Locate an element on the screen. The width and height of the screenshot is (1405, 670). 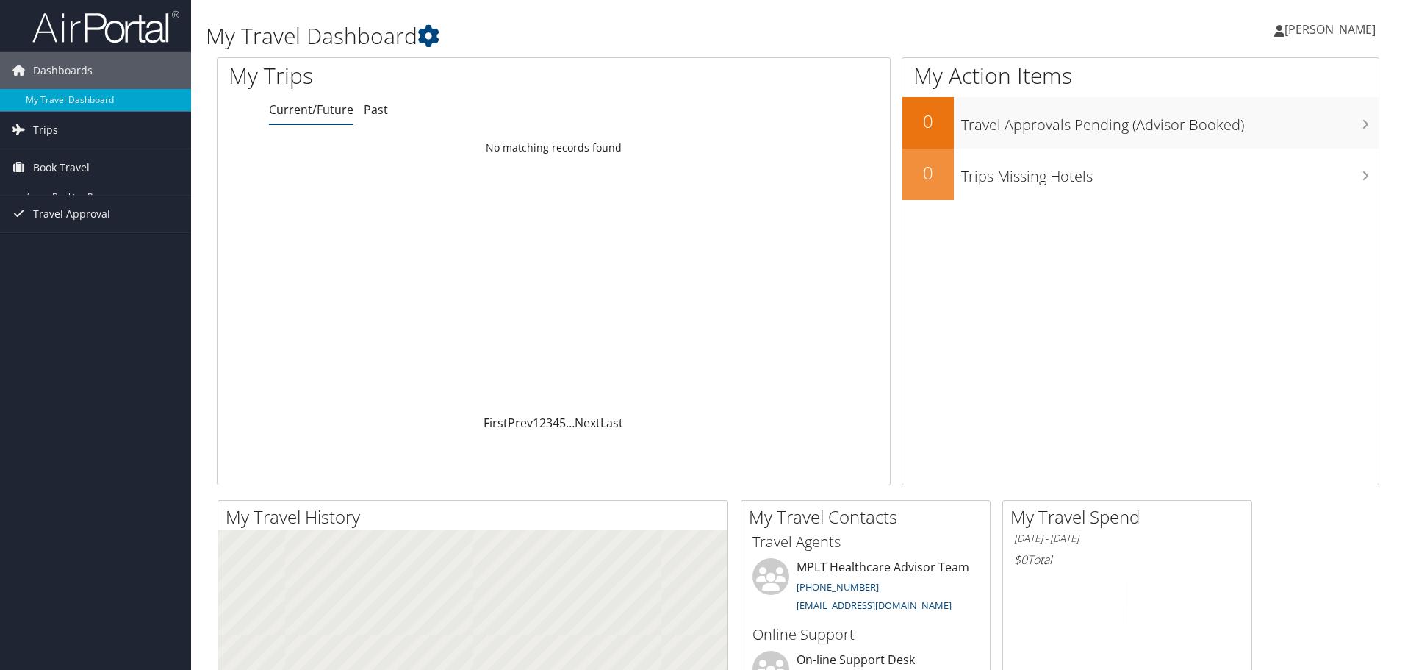
img: airportal-logo.png is located at coordinates (106, 26).